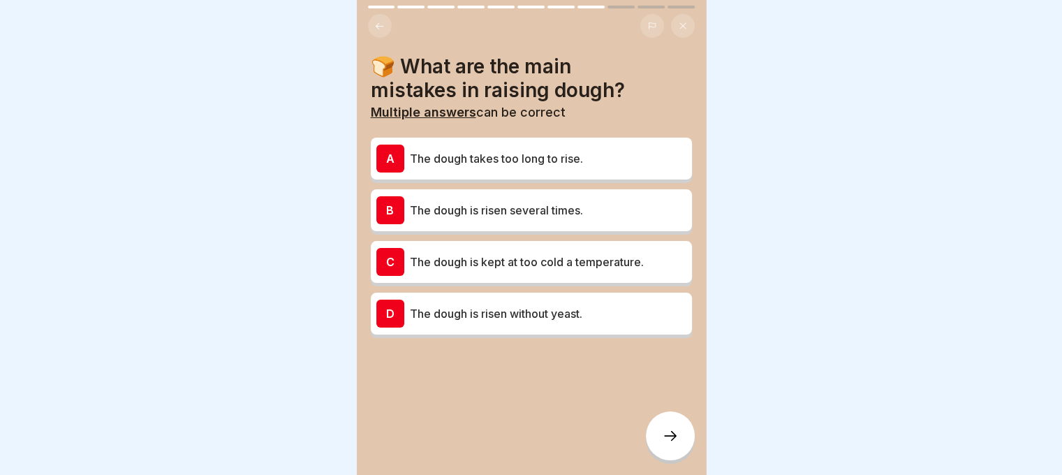 The height and width of the screenshot is (475, 1062). Describe the element at coordinates (390, 313) in the screenshot. I see `div: D` at that location.